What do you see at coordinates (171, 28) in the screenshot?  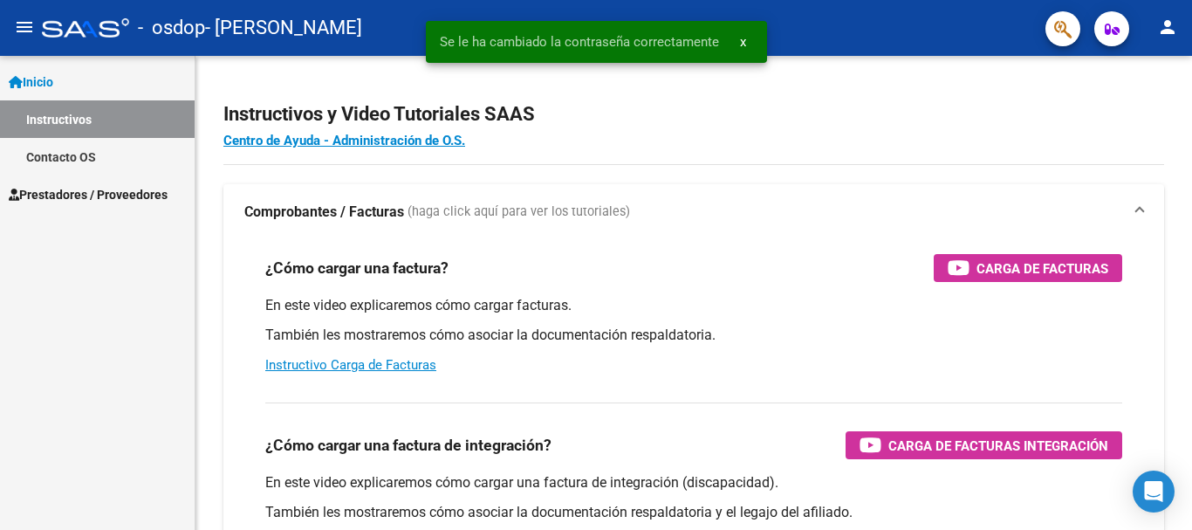 I see `span: - osdop` at bounding box center [171, 28].